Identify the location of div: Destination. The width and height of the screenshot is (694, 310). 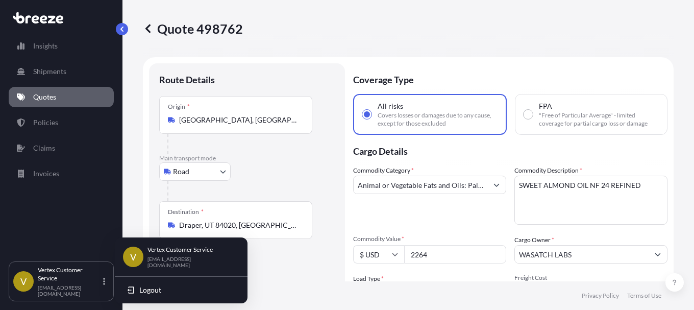
(186, 212).